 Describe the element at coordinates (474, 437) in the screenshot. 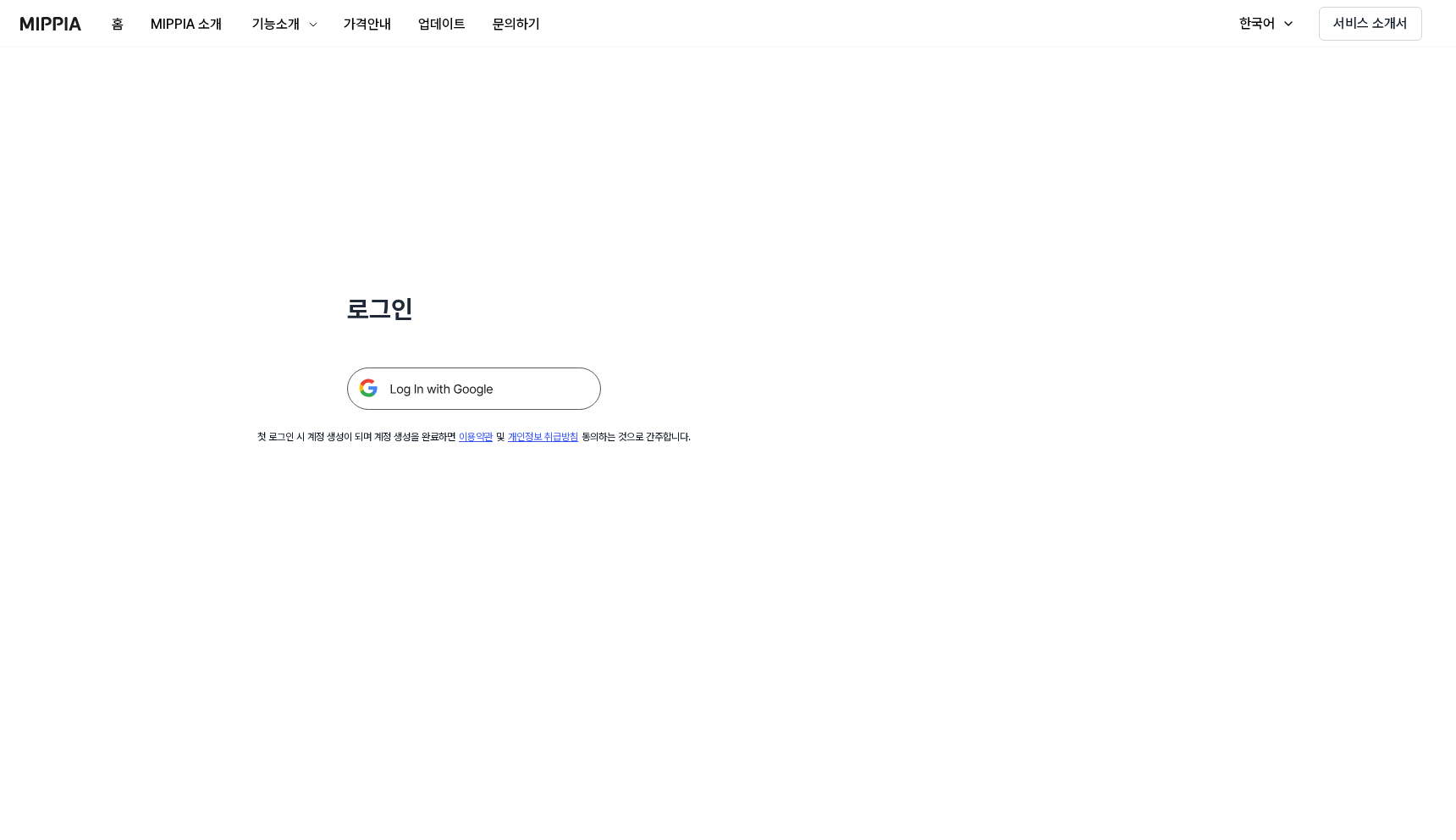

I see `div: 첫 로그인 시 계정 생성이 되며 계정 생성을 완료하면 및 동의하는 것으로 간주합니다.` at that location.